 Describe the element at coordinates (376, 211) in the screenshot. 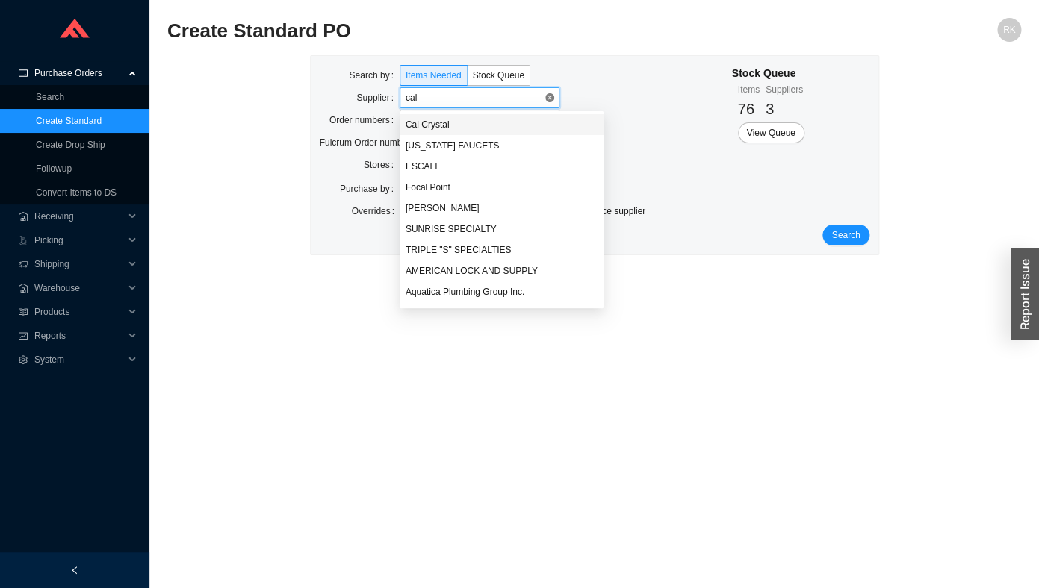

I see `label: Overrides` at that location.